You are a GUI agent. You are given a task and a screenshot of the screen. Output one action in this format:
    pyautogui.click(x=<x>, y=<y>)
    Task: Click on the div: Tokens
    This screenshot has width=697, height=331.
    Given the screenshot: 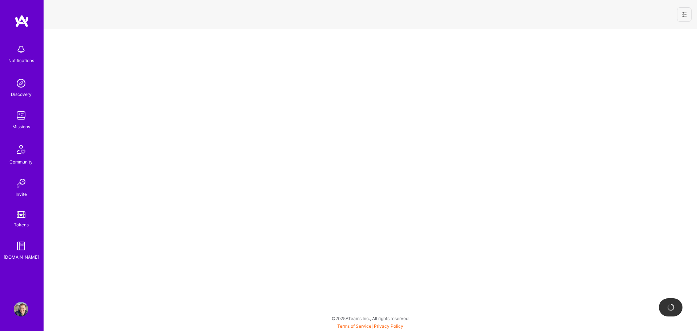 What is the action you would take?
    pyautogui.click(x=21, y=224)
    